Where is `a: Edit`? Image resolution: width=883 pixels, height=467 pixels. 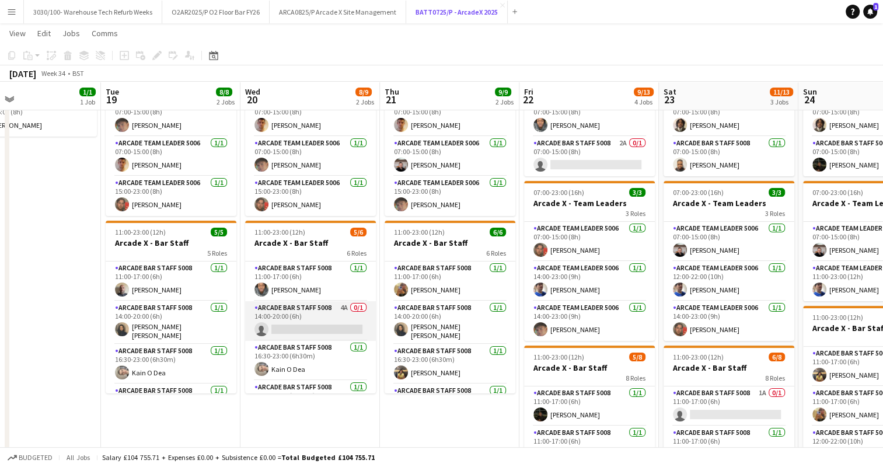
a: Edit is located at coordinates (44, 33).